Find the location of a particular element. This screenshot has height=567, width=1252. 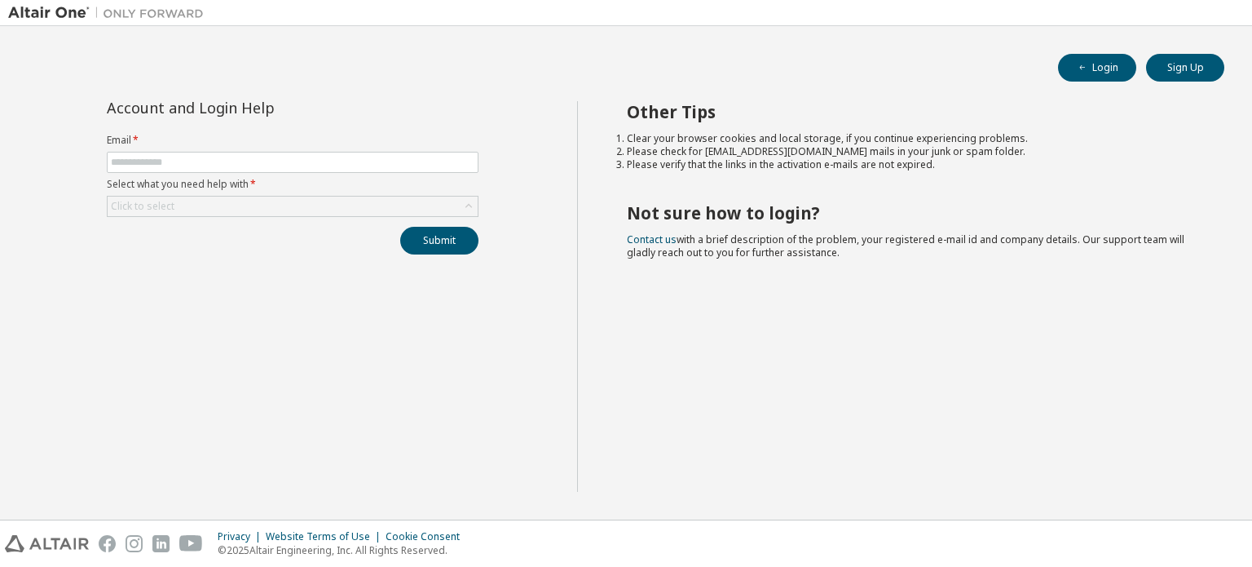

img: linkedin.svg is located at coordinates (161, 543).